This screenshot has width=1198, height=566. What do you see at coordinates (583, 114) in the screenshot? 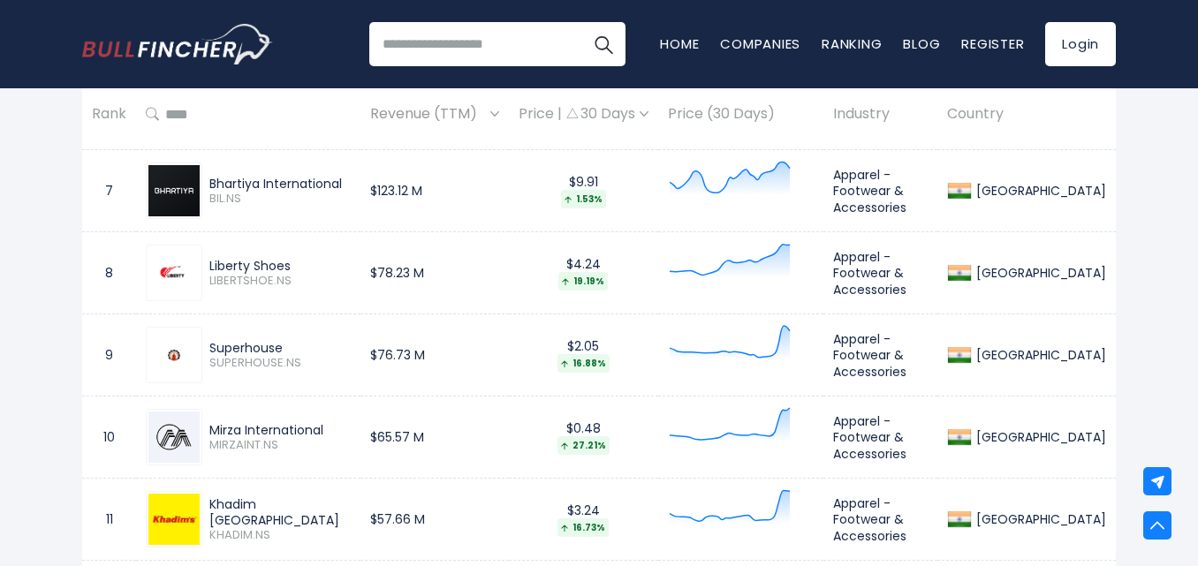
I see `div: Price | 30 Days` at bounding box center [583, 114].